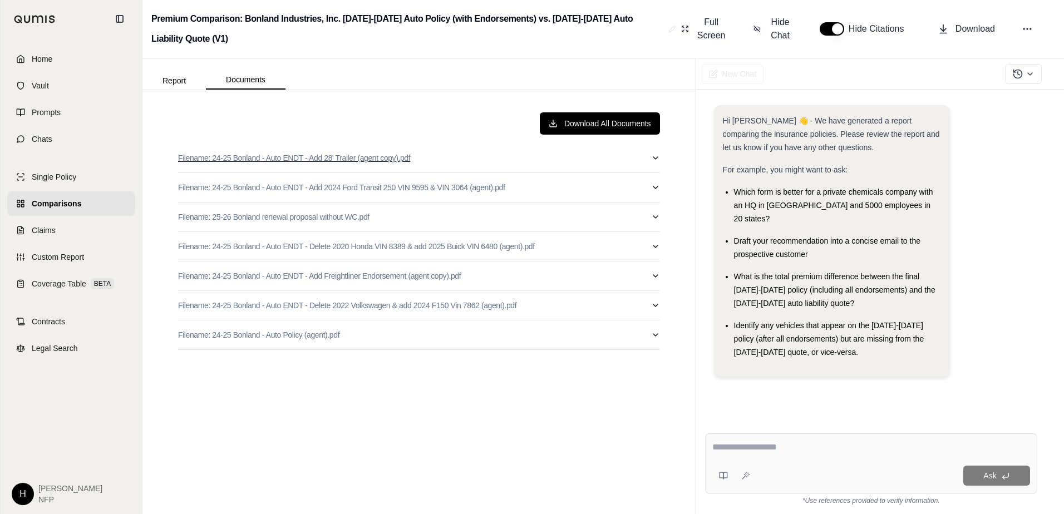 The width and height of the screenshot is (1064, 514). I want to click on div: *Use references provided to verify information., so click(871, 500).